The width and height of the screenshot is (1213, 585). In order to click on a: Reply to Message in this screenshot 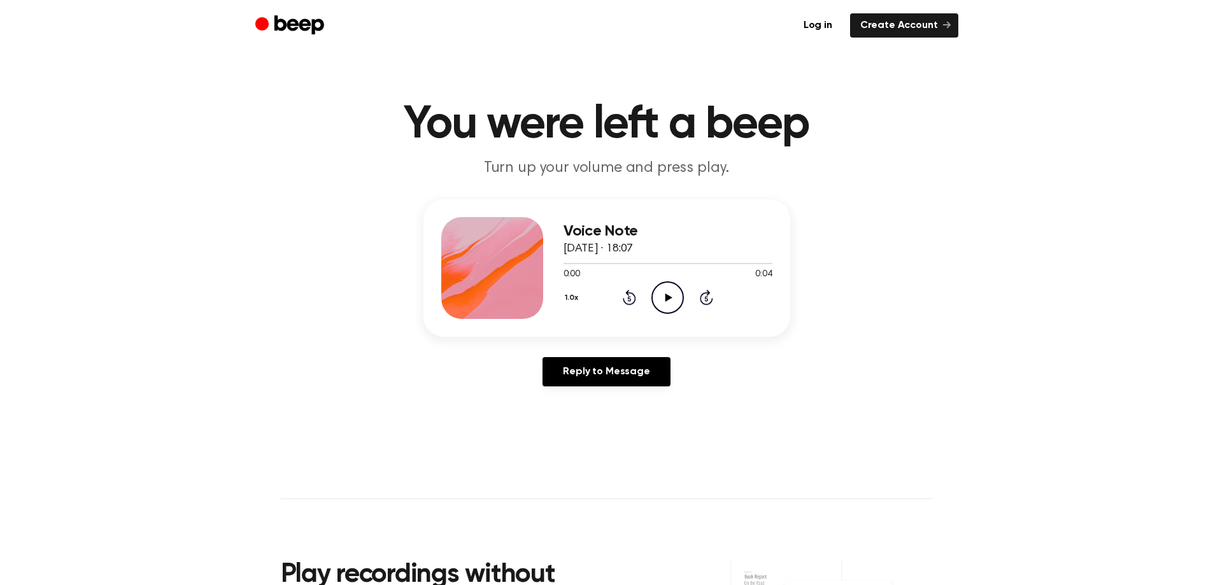, I will do `click(606, 372)`.